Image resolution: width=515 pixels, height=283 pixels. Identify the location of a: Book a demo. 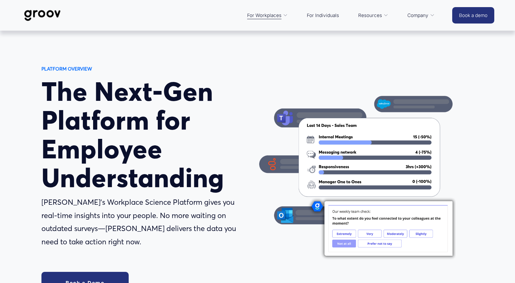
(473, 15).